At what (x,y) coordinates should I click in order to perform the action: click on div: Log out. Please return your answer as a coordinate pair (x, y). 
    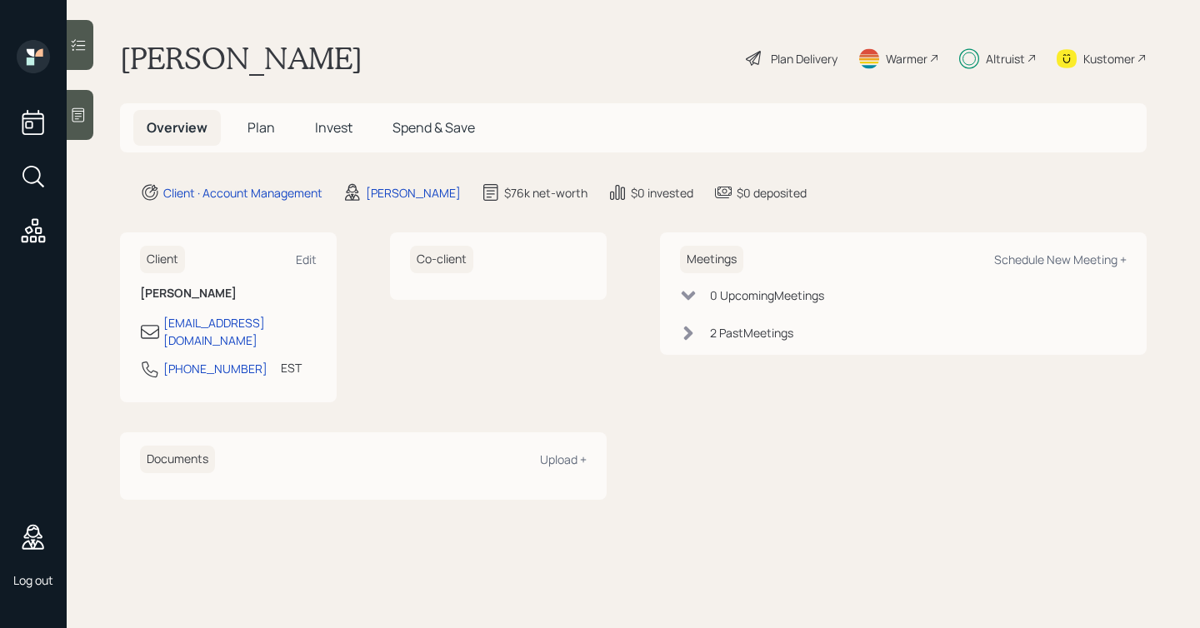
    Looking at the image, I should click on (33, 580).